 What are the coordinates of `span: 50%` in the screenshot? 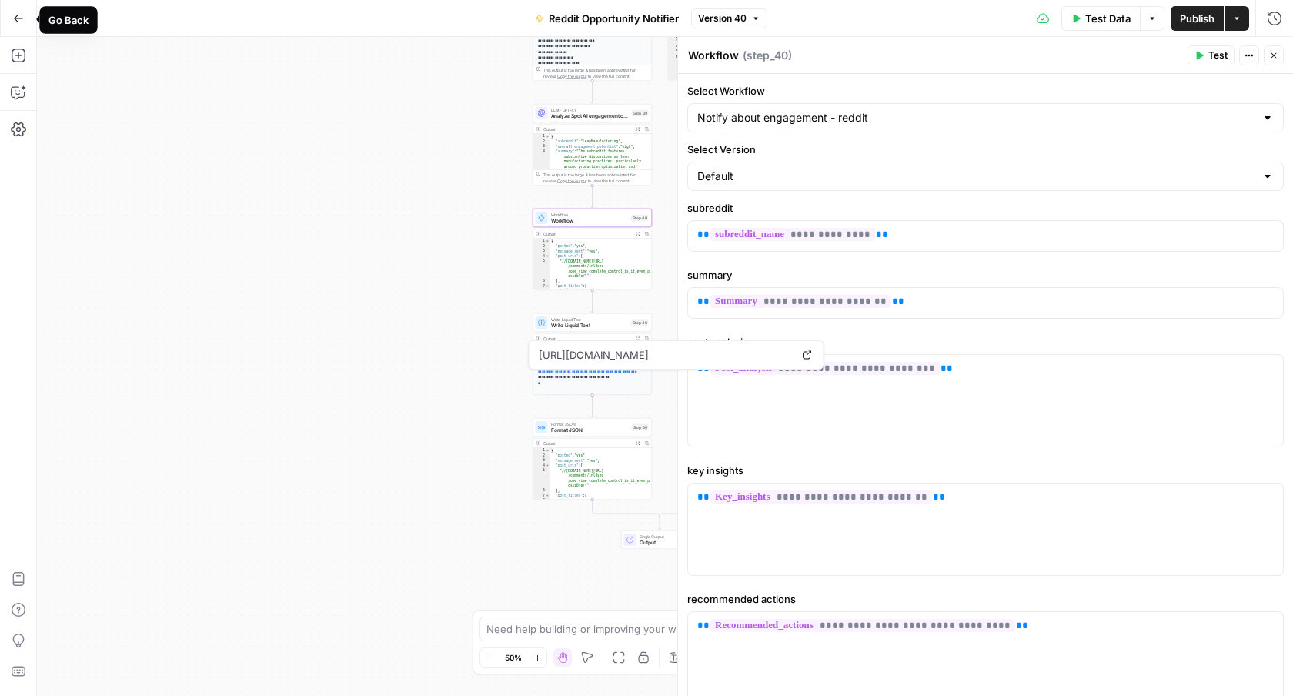 It's located at (513, 657).